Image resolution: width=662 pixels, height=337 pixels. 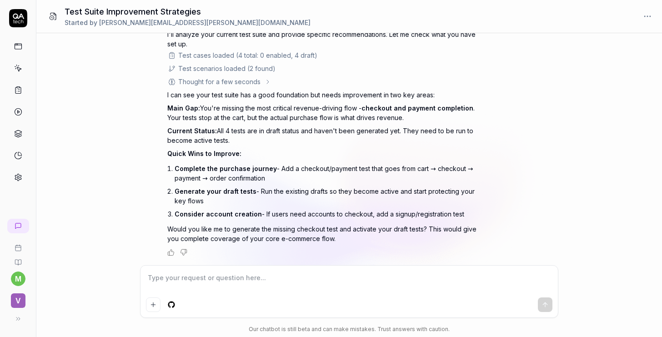 I want to click on div: Test cases loaded (4 total: 0 enabled, 4 draft), so click(x=248, y=55).